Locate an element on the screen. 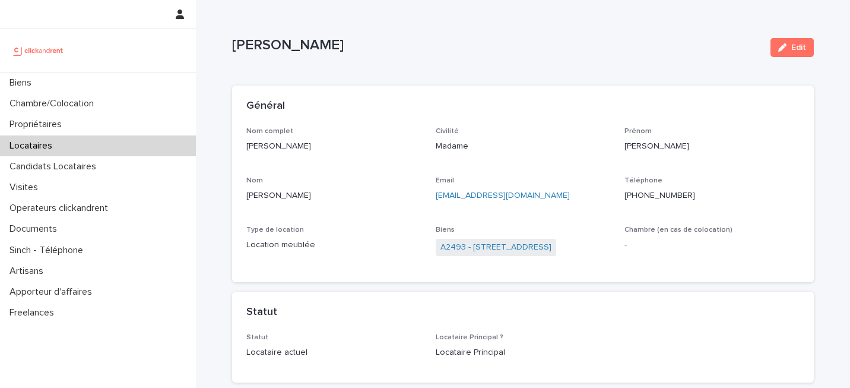 The image size is (850, 388). span: Edit is located at coordinates (799, 47).